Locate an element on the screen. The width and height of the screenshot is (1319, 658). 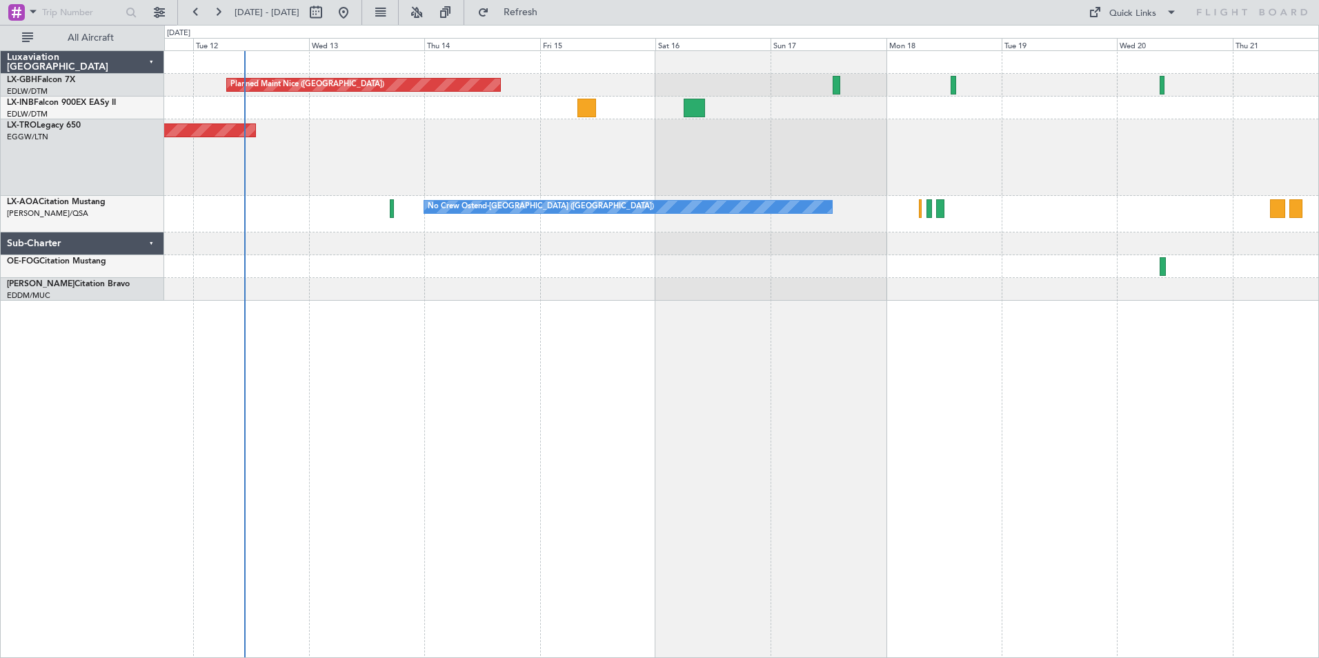
span: All Aircraft is located at coordinates (90, 38).